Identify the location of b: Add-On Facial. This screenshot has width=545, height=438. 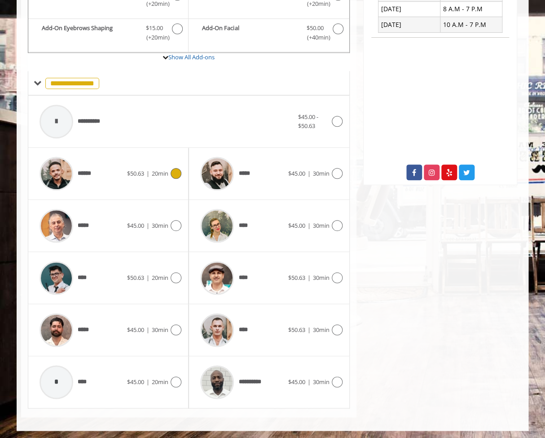
(250, 33).